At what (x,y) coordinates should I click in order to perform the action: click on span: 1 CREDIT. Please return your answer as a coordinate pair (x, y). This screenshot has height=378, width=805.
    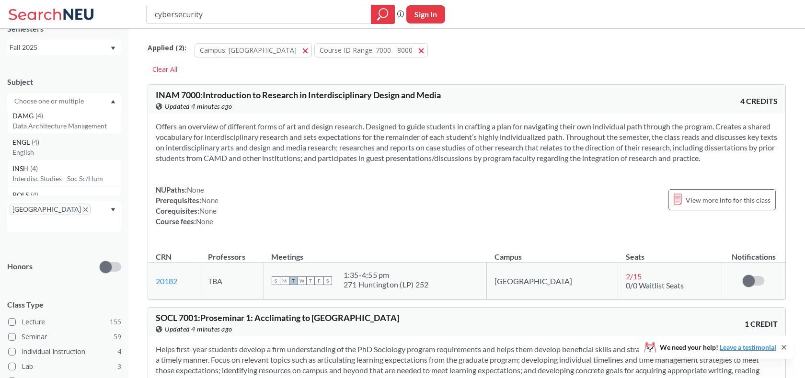
    Looking at the image, I should click on (760, 324).